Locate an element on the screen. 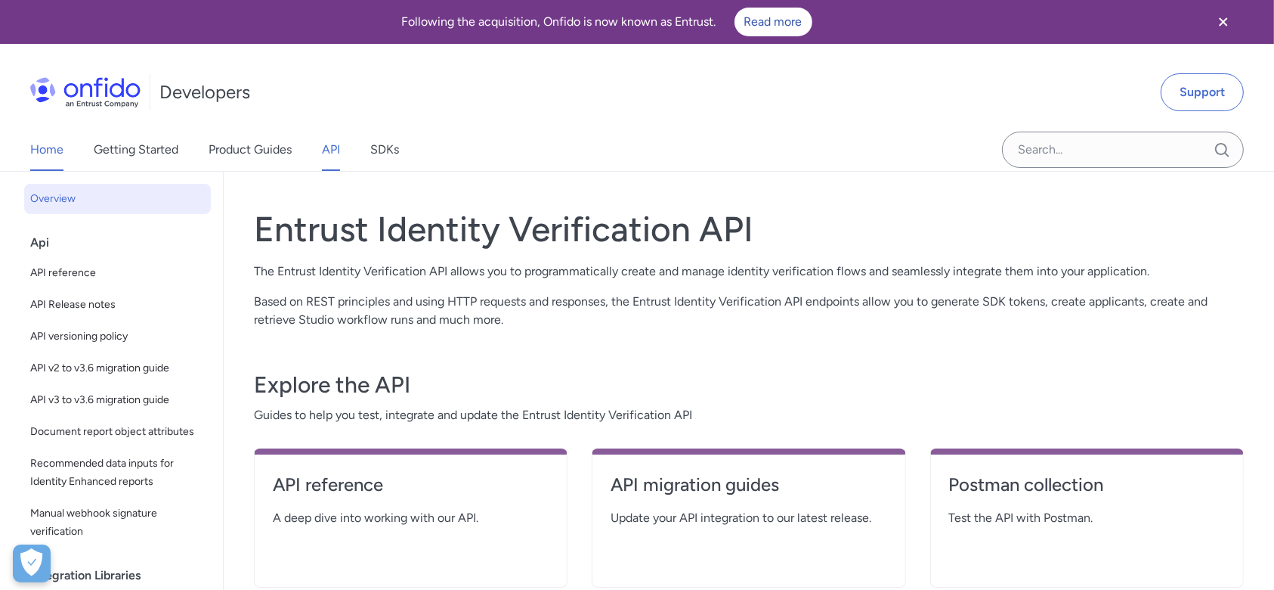 This screenshot has width=1274, height=590. span: API reference is located at coordinates (117, 273).